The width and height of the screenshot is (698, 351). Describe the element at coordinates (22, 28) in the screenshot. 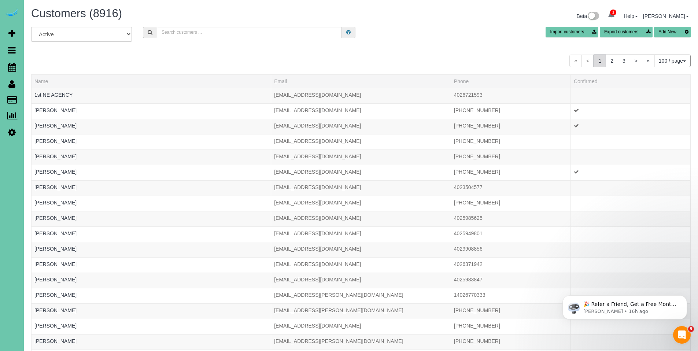

I see `img: Profile image for Ellie` at that location.